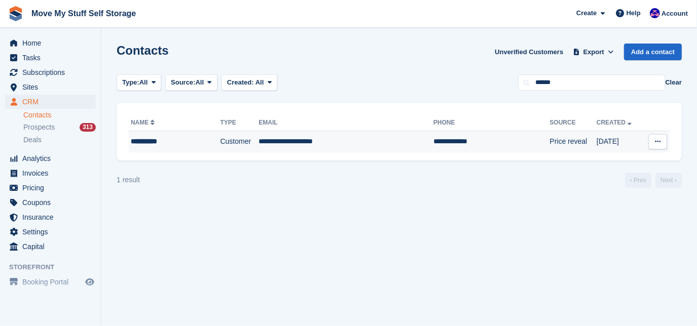 The width and height of the screenshot is (697, 326). Describe the element at coordinates (240, 82) in the screenshot. I see `span: Created:` at that location.